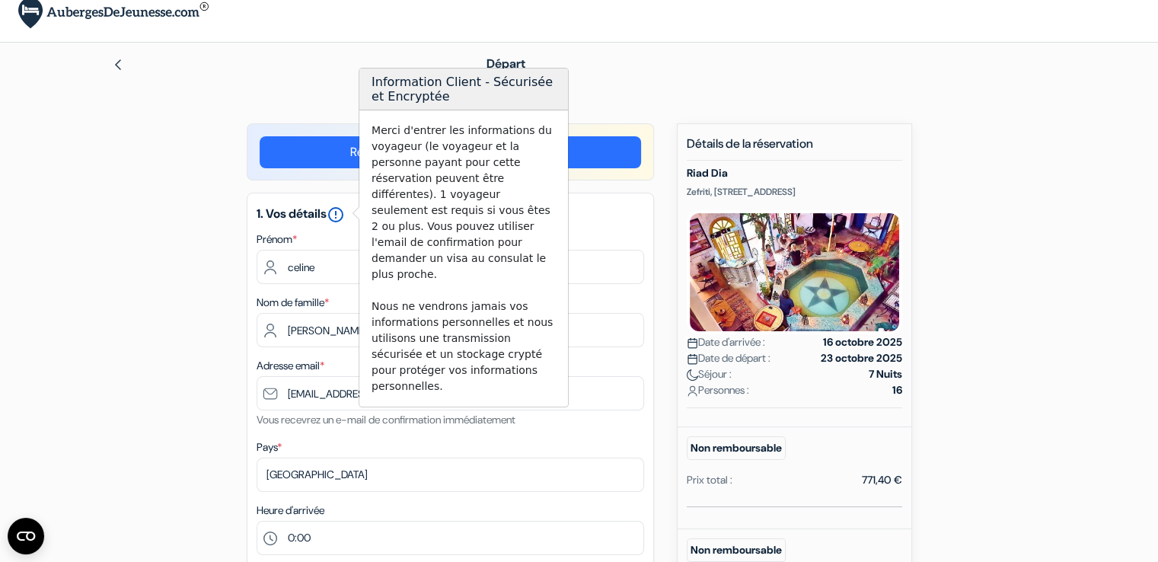  I want to click on div: Merci d'entrer les informations du voyageur (le voyageur et la personne payant pour cette réserva..., so click(464, 258).